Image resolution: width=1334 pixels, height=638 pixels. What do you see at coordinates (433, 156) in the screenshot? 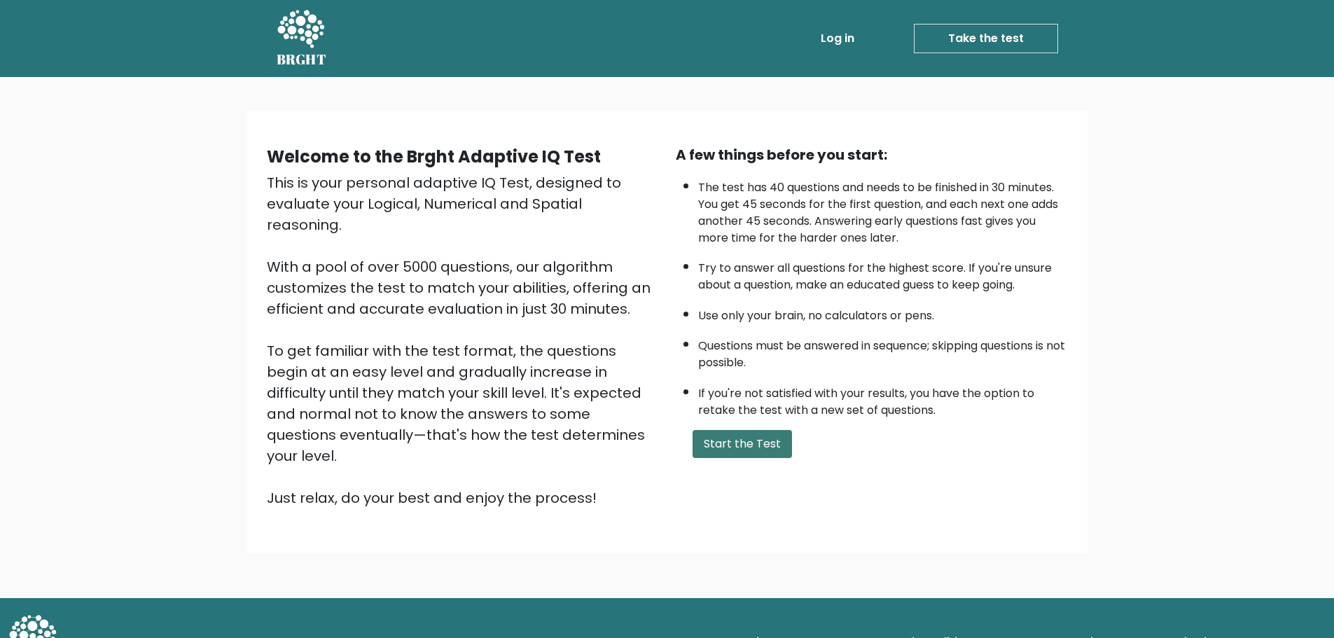
I see `b: Welcome to the Brght Adaptive IQ Test` at bounding box center [433, 156].